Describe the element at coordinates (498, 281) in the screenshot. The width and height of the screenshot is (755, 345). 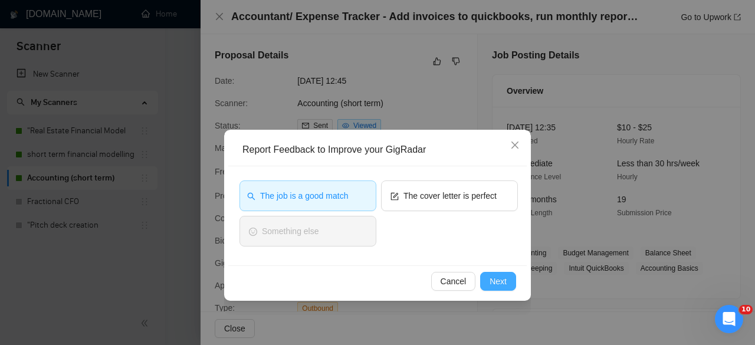
I see `button: Next` at that location.